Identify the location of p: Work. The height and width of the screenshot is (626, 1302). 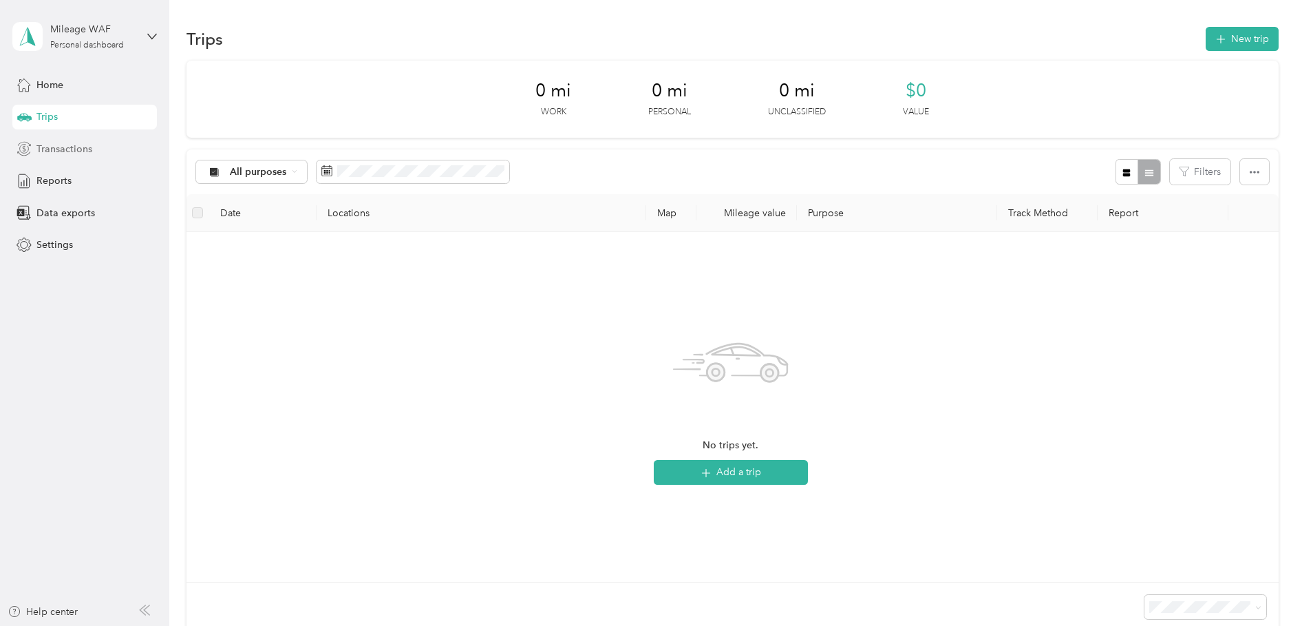
(553, 112).